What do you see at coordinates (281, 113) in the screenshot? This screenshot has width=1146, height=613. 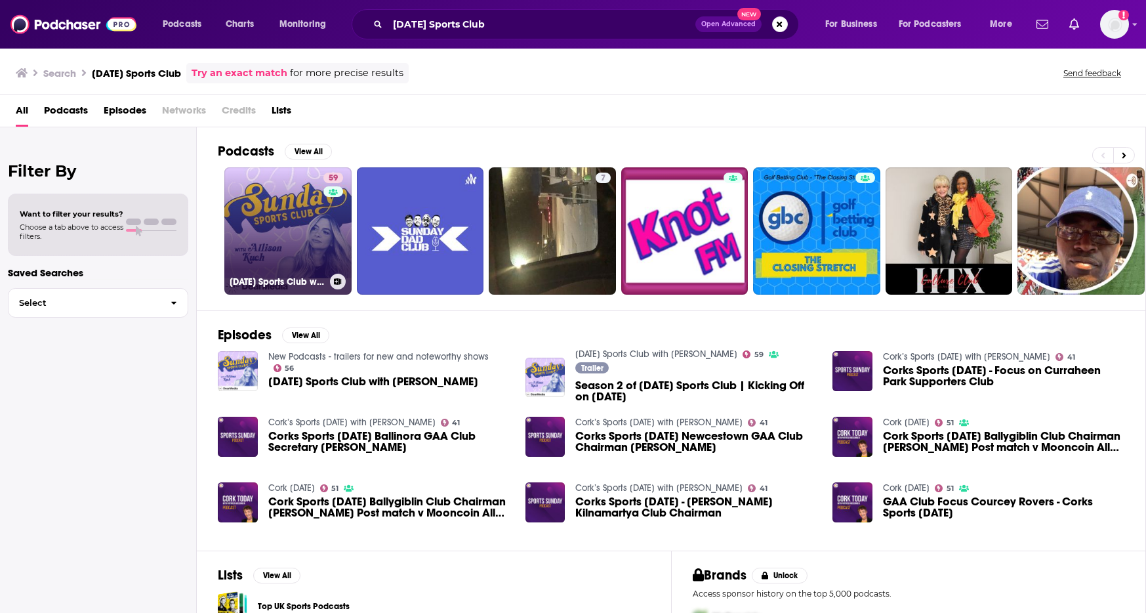 I see `a: Lists` at bounding box center [281, 113].